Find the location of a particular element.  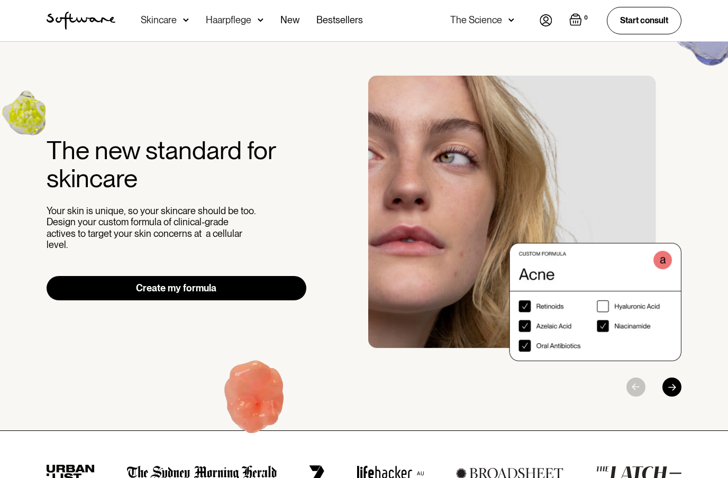

div: Haarpflege is located at coordinates (229, 20).